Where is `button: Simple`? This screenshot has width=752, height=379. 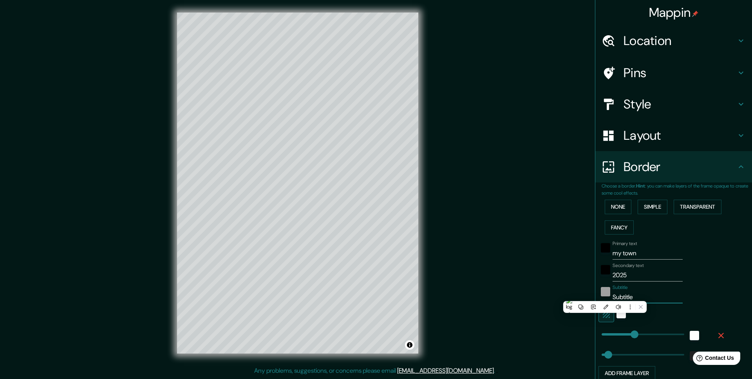
button: Simple is located at coordinates (652, 207).